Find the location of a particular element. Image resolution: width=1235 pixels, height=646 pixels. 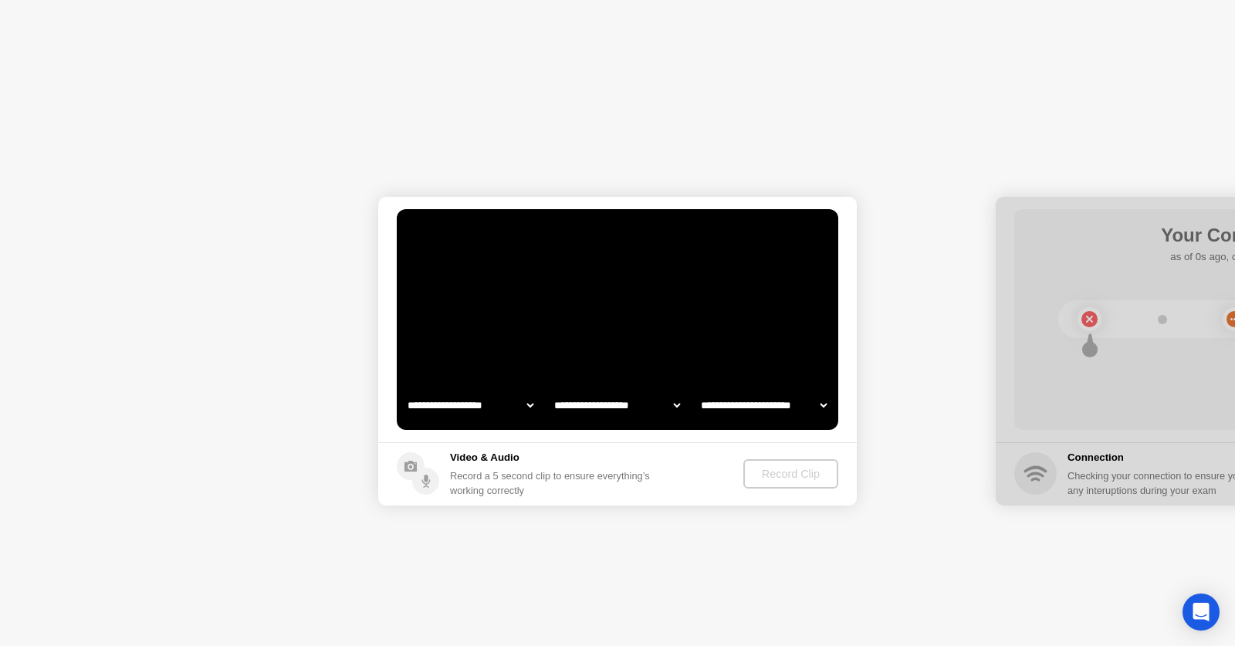

div: Open Intercom Messenger is located at coordinates (1201, 612).